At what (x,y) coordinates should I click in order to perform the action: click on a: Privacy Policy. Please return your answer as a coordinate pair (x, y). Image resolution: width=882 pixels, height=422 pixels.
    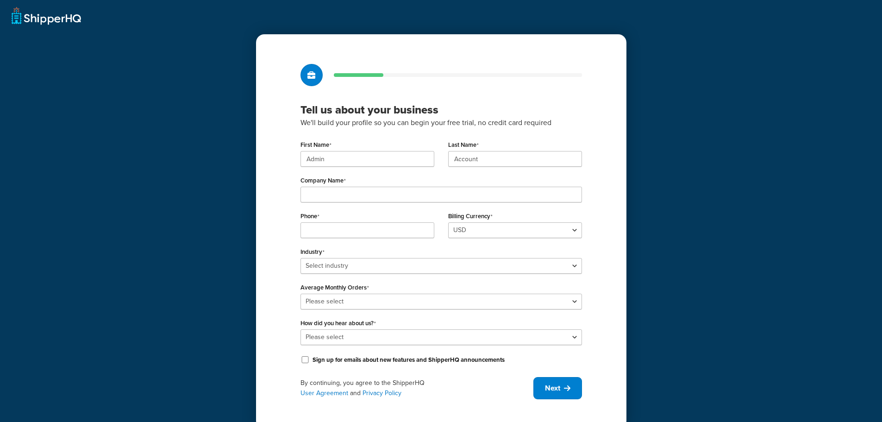
    Looking at the image, I should click on (382, 393).